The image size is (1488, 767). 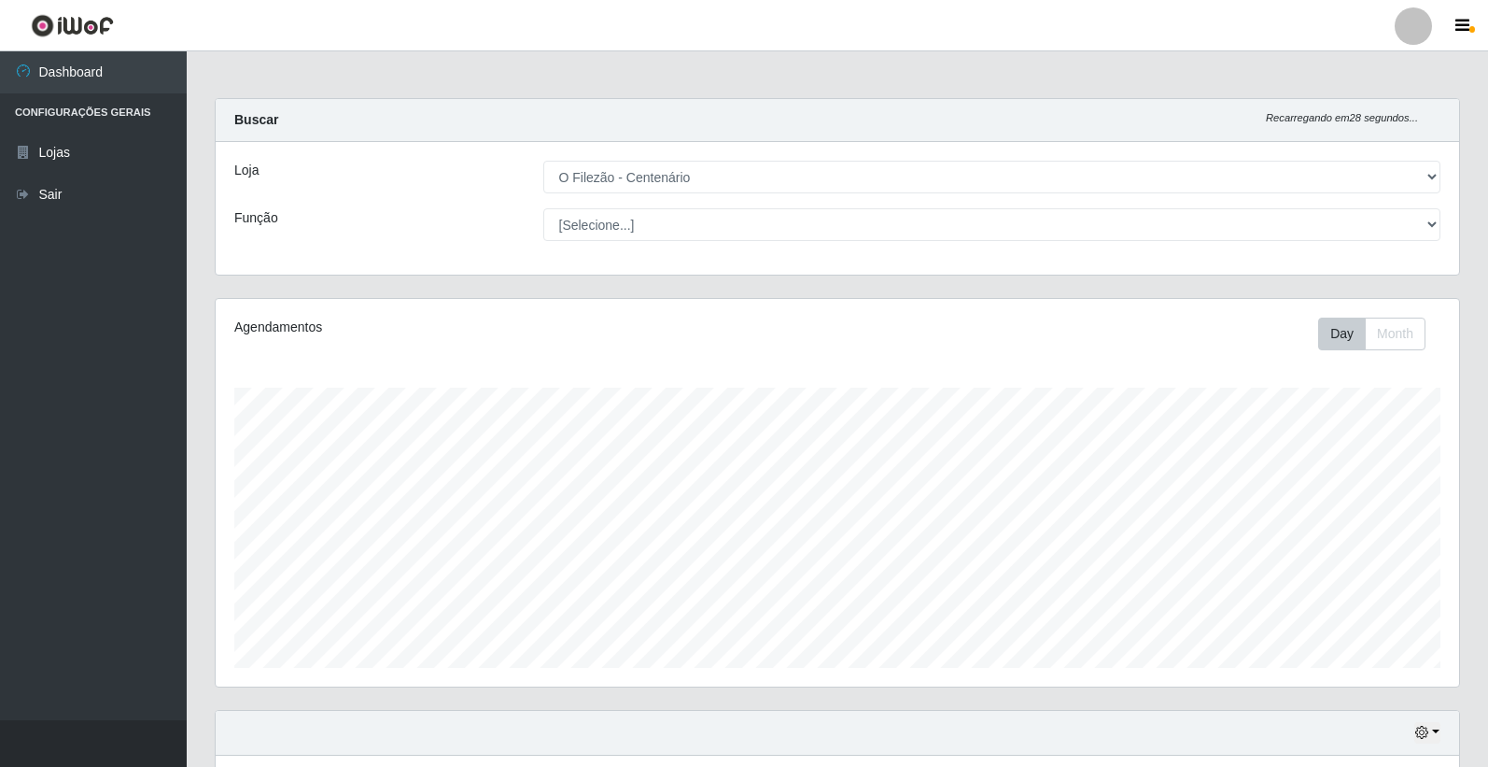 I want to click on div: First group, so click(x=1372, y=333).